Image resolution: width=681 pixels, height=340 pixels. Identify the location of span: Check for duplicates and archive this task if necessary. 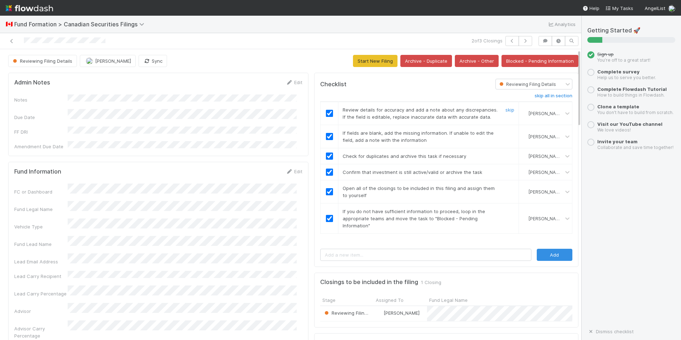
(404, 156).